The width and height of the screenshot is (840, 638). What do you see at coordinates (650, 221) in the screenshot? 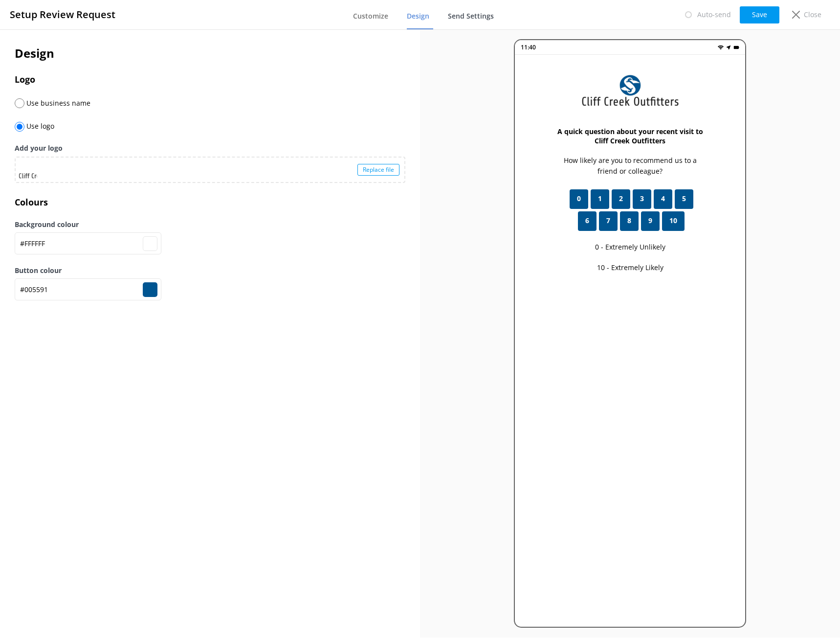
I see `span: 9` at bounding box center [650, 221].